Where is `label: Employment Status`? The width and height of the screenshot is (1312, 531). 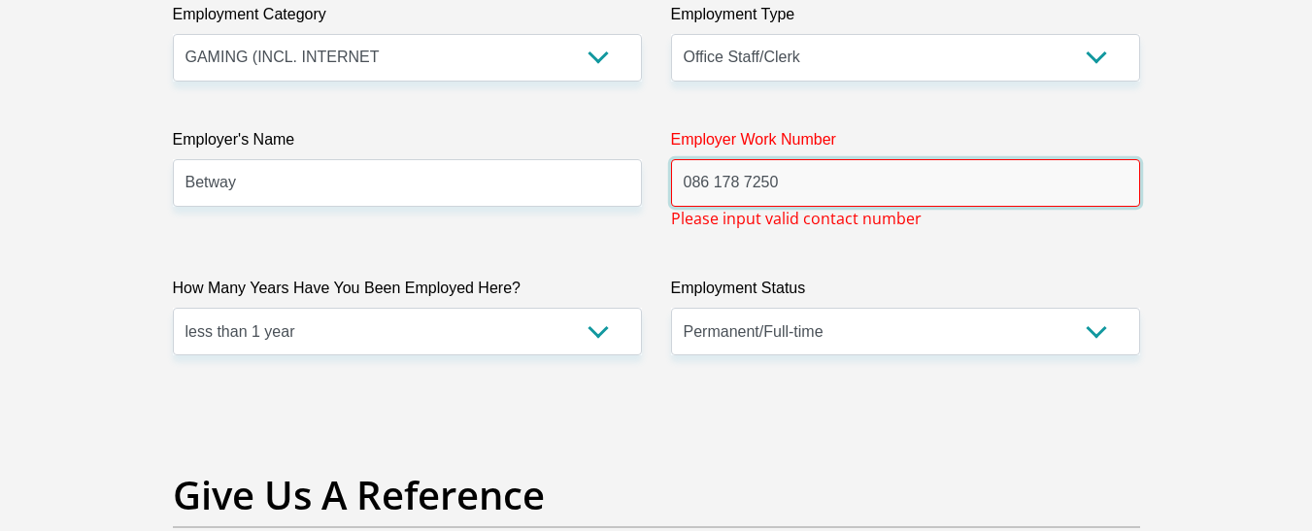 label: Employment Status is located at coordinates (905, 292).